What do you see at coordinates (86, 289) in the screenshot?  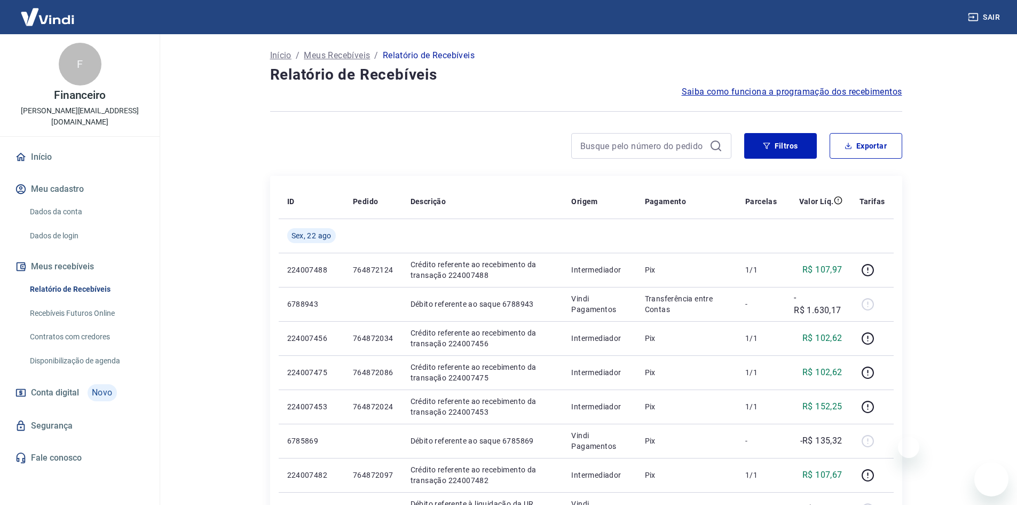 I see `a: Relatório de Recebíveis` at bounding box center [86, 289].